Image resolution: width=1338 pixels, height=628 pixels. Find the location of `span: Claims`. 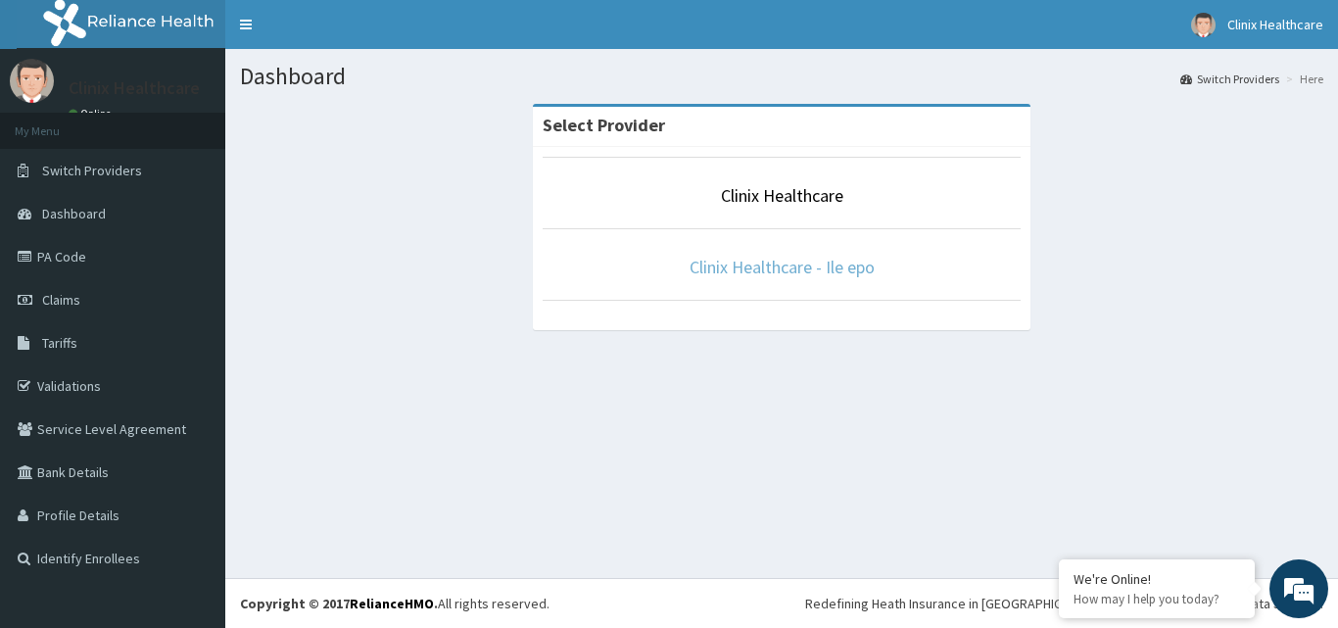

span: Claims is located at coordinates (61, 300).